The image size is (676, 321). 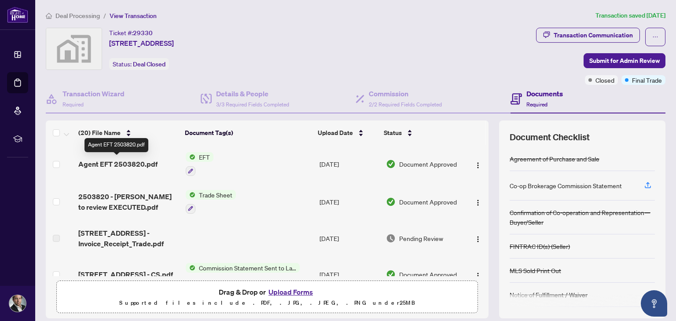 What do you see at coordinates (554, 159) in the screenshot?
I see `div: Agreement of Purchase and Sale` at bounding box center [554, 159].